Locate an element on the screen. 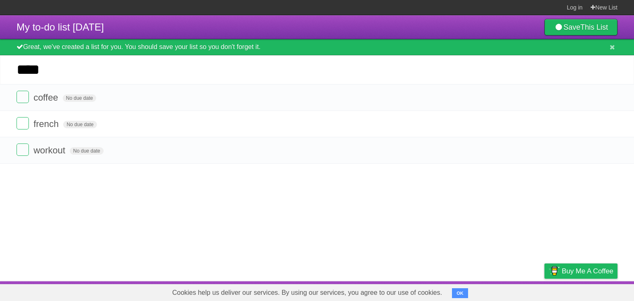 The width and height of the screenshot is (634, 301). a: Terms is located at coordinates (515, 291).